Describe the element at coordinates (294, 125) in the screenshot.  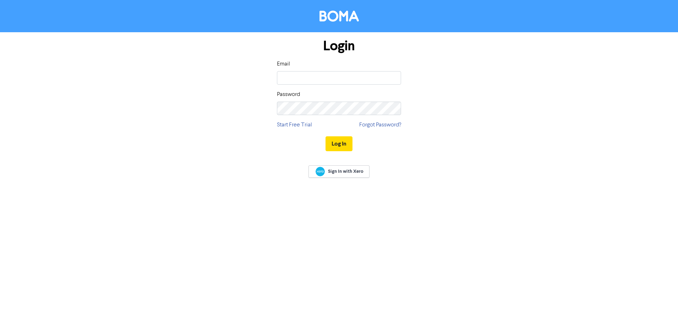
I see `a: Start Free Trial` at that location.